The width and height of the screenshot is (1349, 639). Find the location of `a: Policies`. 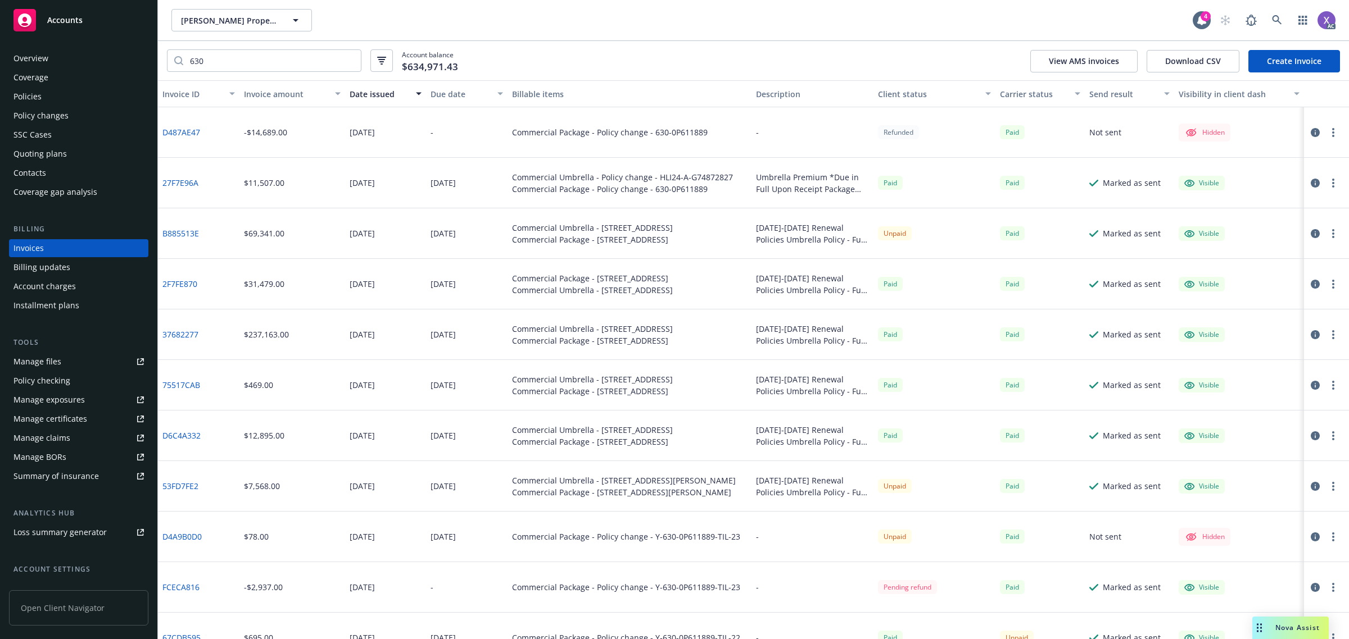

a: Policies is located at coordinates (79, 97).